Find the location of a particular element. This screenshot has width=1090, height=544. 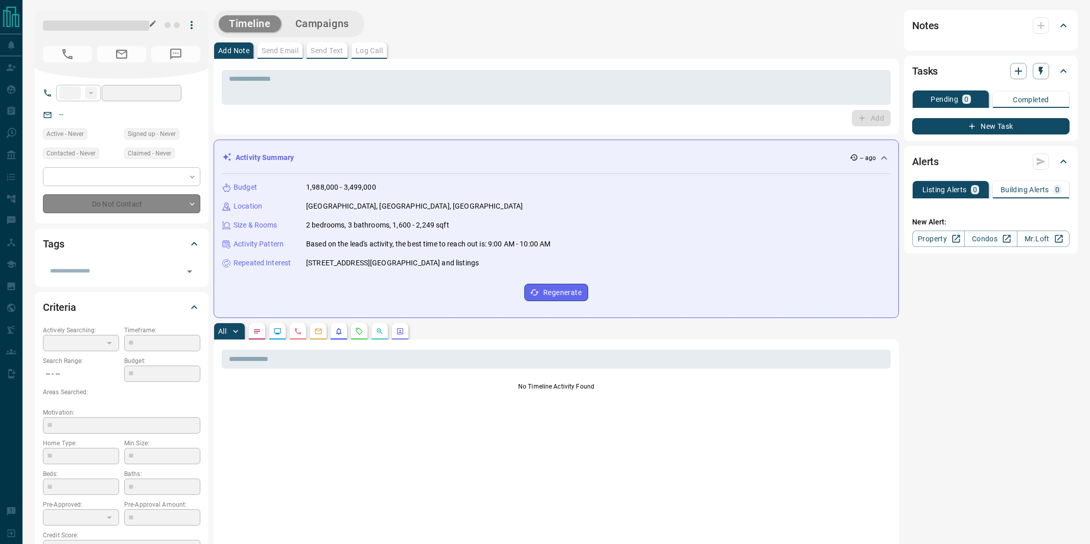

p: Baths: is located at coordinates (162, 474).